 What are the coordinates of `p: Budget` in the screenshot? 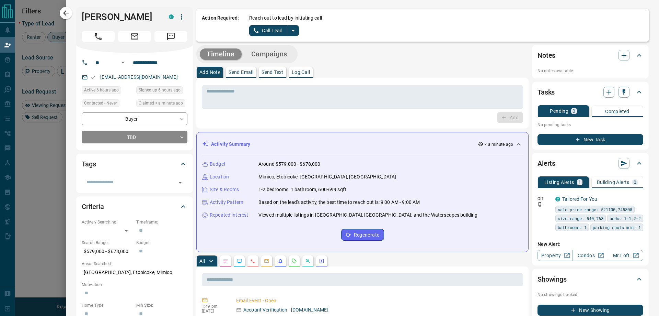 It's located at (218, 164).